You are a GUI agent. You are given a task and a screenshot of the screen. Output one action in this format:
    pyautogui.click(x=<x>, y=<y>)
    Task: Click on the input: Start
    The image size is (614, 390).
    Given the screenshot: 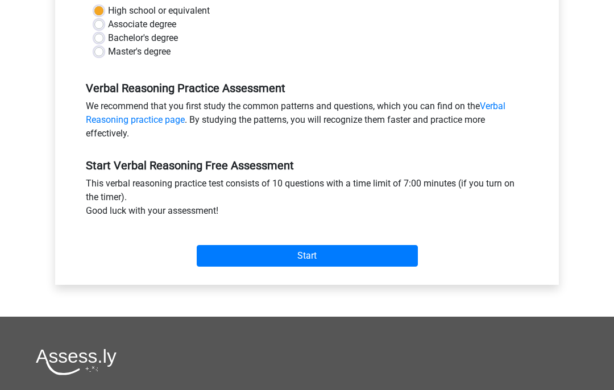 What is the action you would take?
    pyautogui.click(x=307, y=256)
    